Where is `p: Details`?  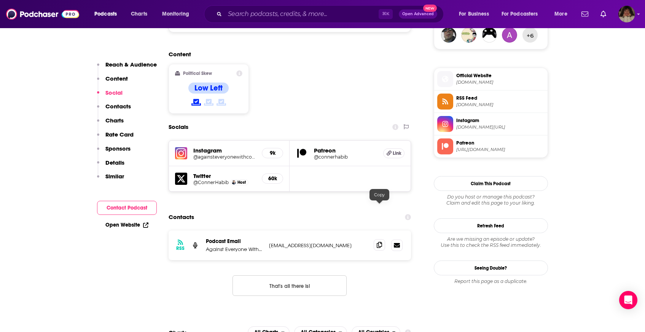 p: Details is located at coordinates (115, 163).